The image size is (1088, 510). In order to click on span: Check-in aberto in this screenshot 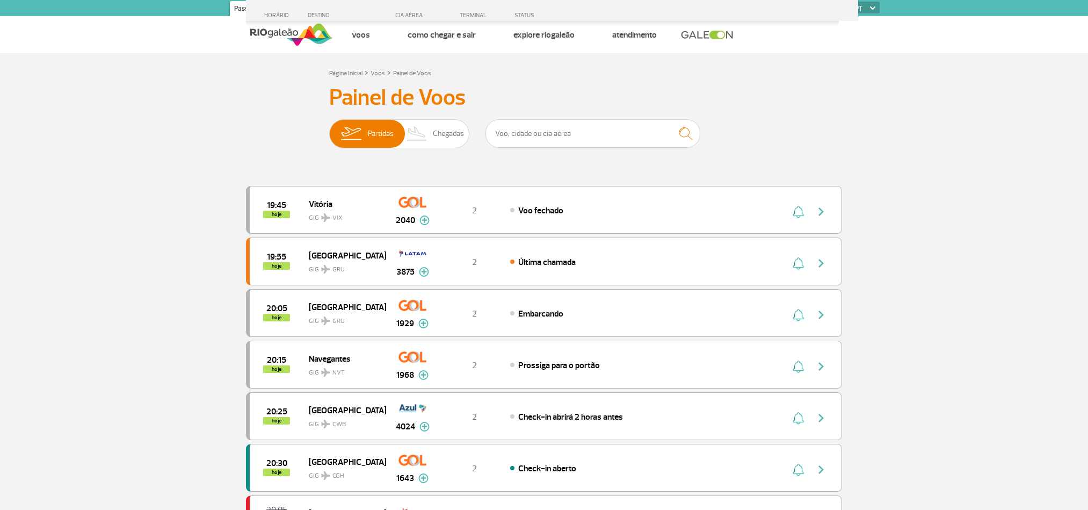, I will do `click(547, 468)`.